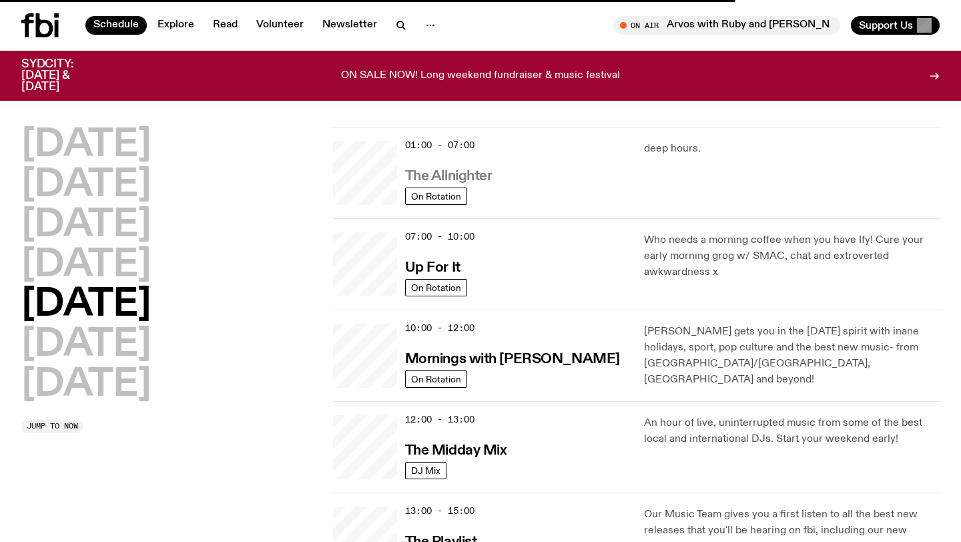 The width and height of the screenshot is (961, 542). I want to click on span: Jump to now, so click(52, 426).